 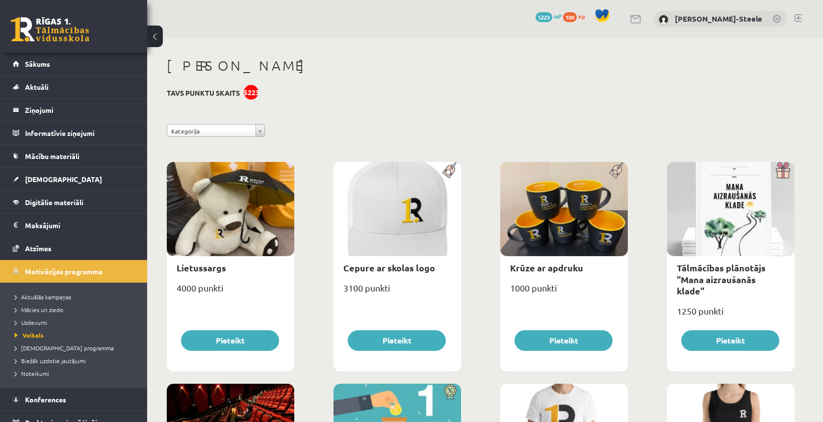 I want to click on a: Informatīvie ziņojumi, so click(x=74, y=133).